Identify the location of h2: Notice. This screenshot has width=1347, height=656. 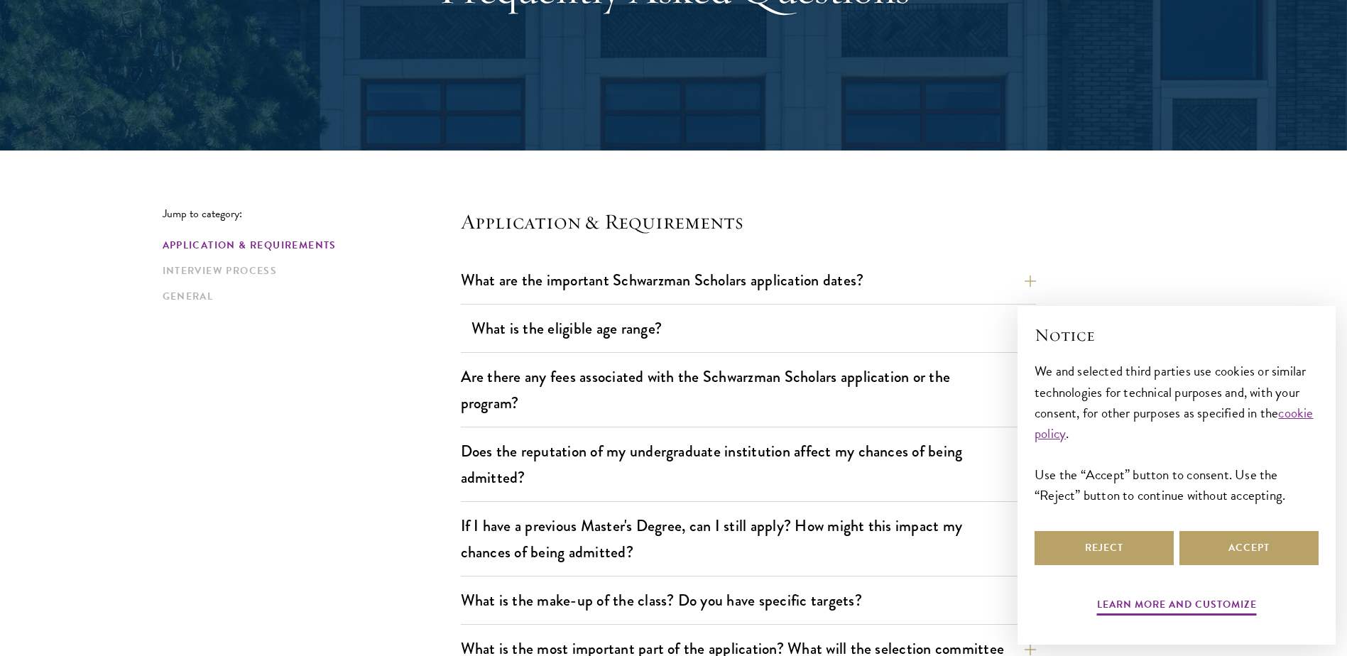
(1176, 335).